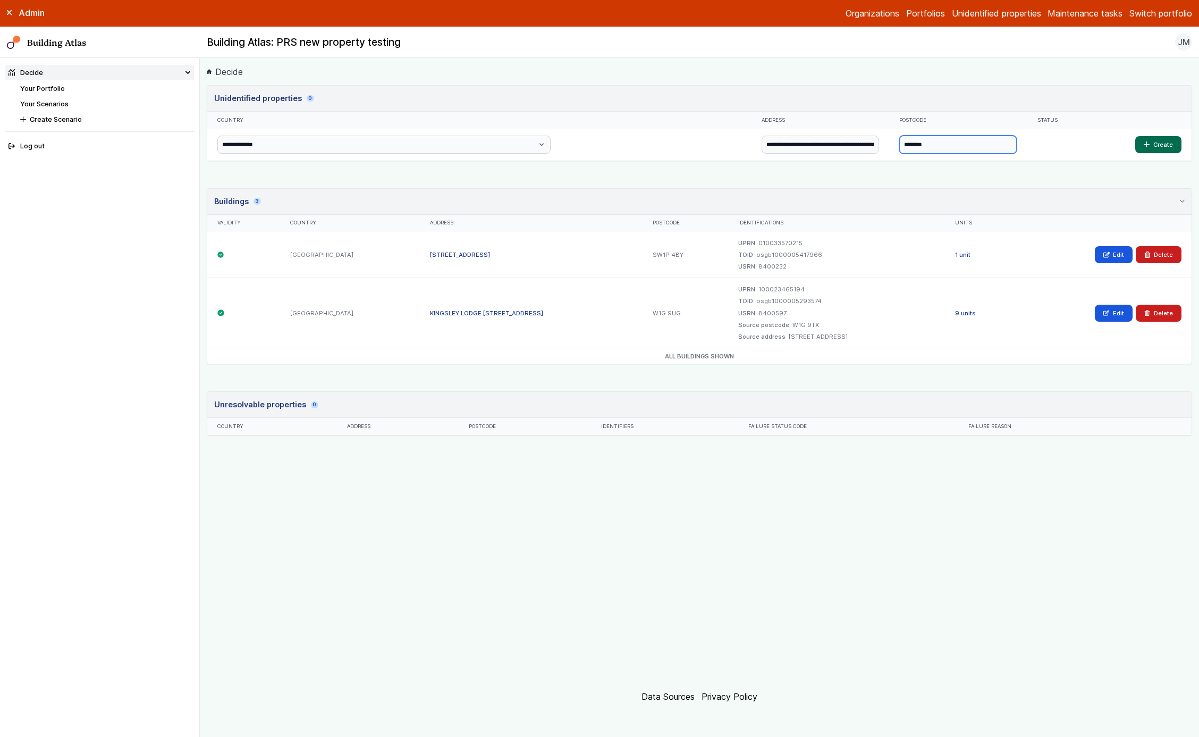 The width and height of the screenshot is (1199, 737). Describe the element at coordinates (664, 426) in the screenshot. I see `div: Identifiers` at that location.